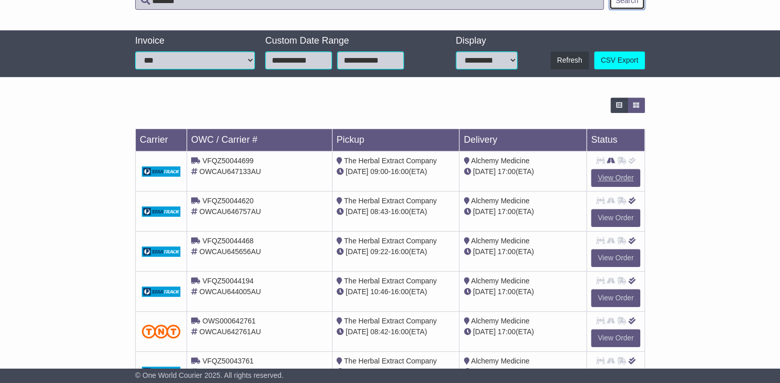 The height and width of the screenshot is (383, 780). What do you see at coordinates (230, 372) in the screenshot?
I see `span: OWCAU640791AU` at bounding box center [230, 372].